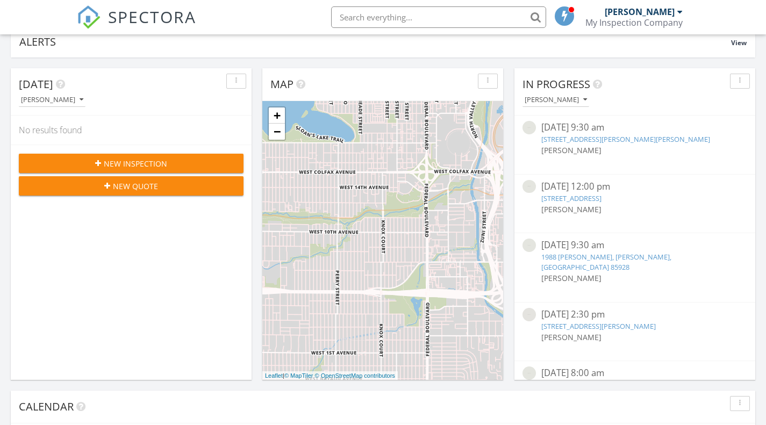 The width and height of the screenshot is (766, 425). I want to click on span: View, so click(738, 42).